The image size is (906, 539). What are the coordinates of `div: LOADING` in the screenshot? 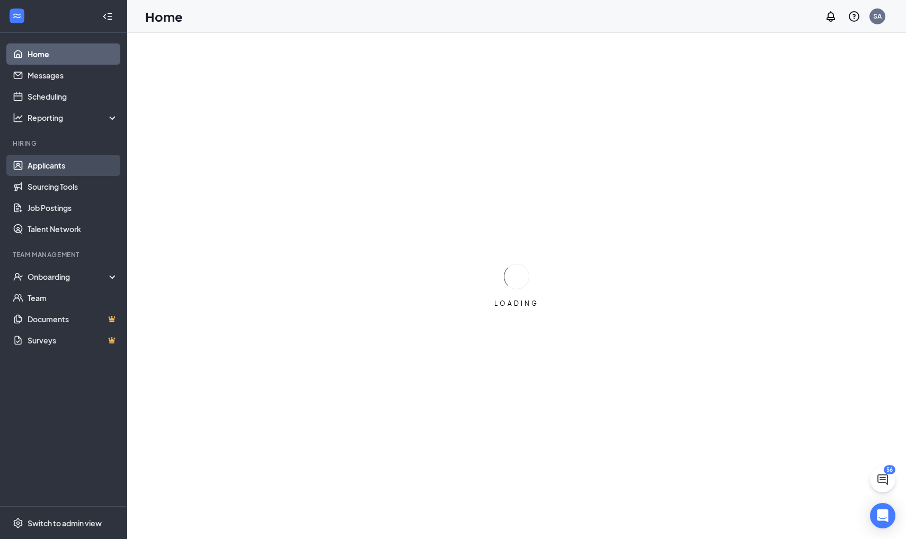 It's located at (516, 303).